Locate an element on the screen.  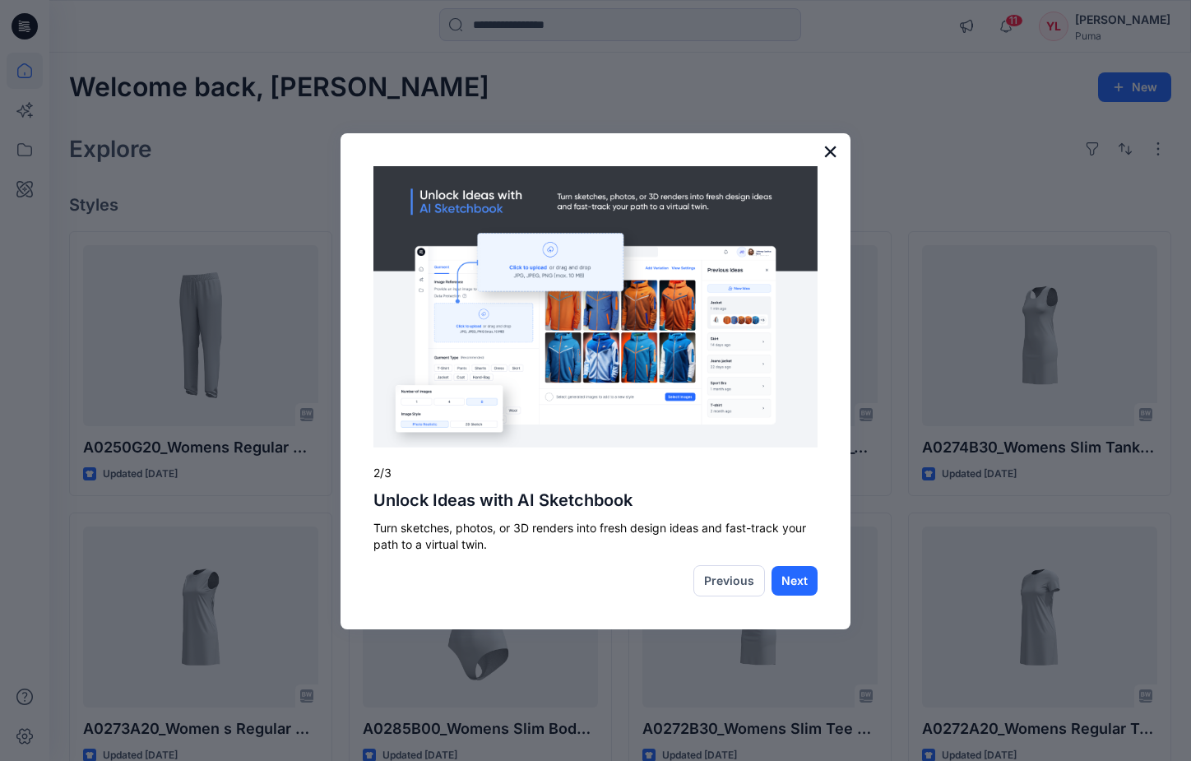
h2: Unlock Ideas with AI Sketchbook is located at coordinates (595, 500).